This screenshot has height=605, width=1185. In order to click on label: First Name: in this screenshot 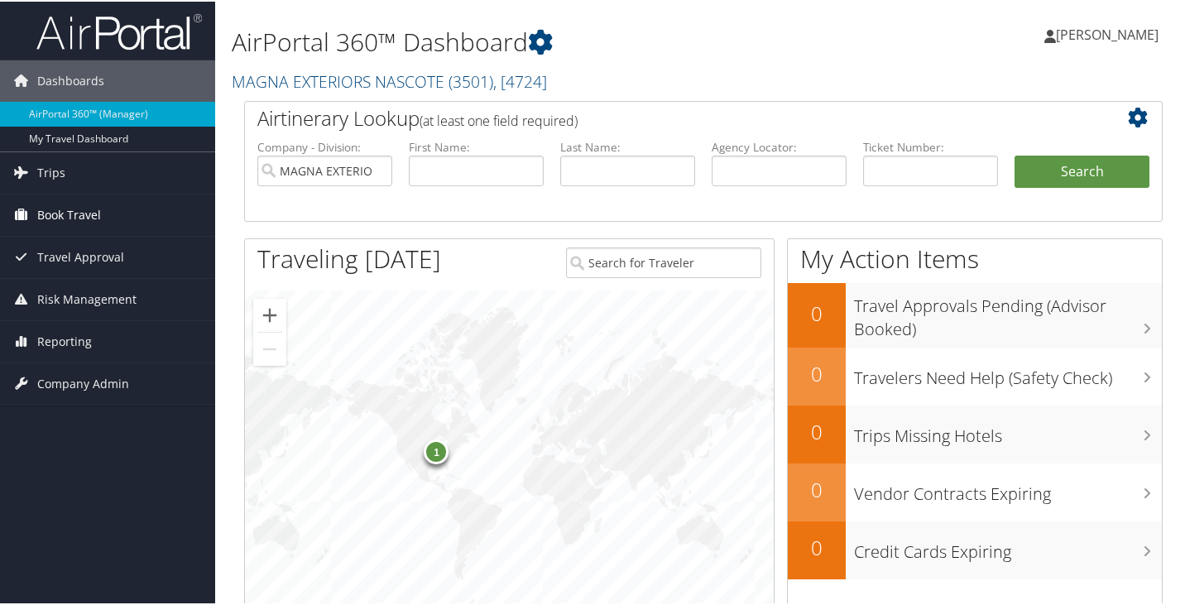, I will do `click(476, 146)`.